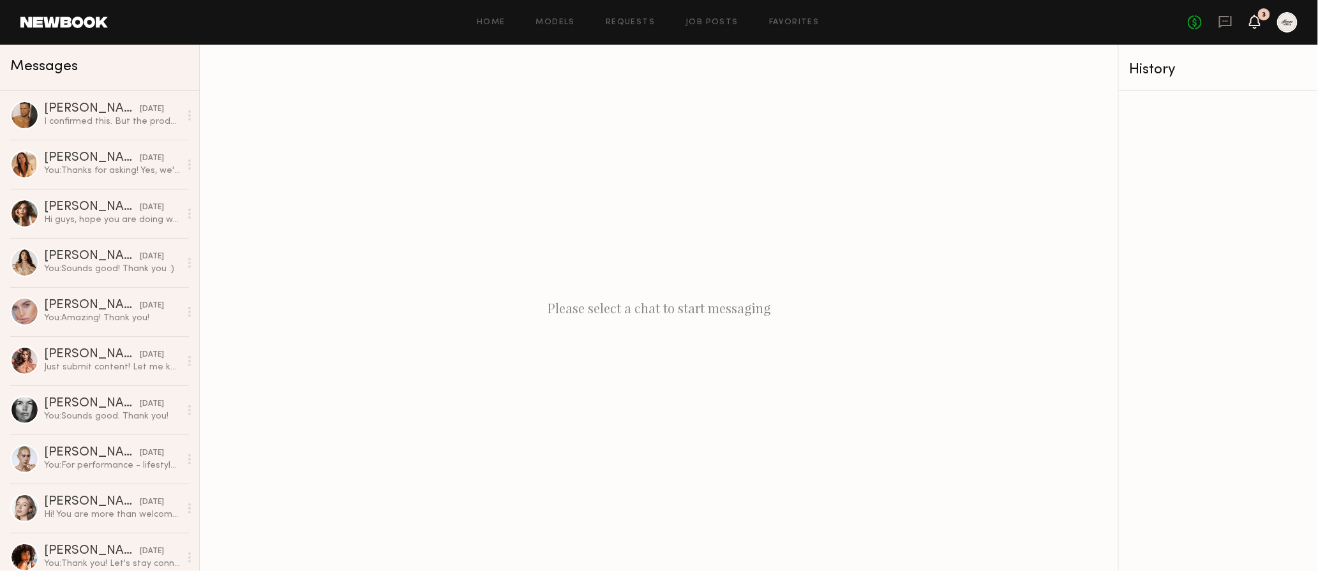 The width and height of the screenshot is (1318, 571). What do you see at coordinates (659, 308) in the screenshot?
I see `div: Please select a chat to start messaging` at bounding box center [659, 308].